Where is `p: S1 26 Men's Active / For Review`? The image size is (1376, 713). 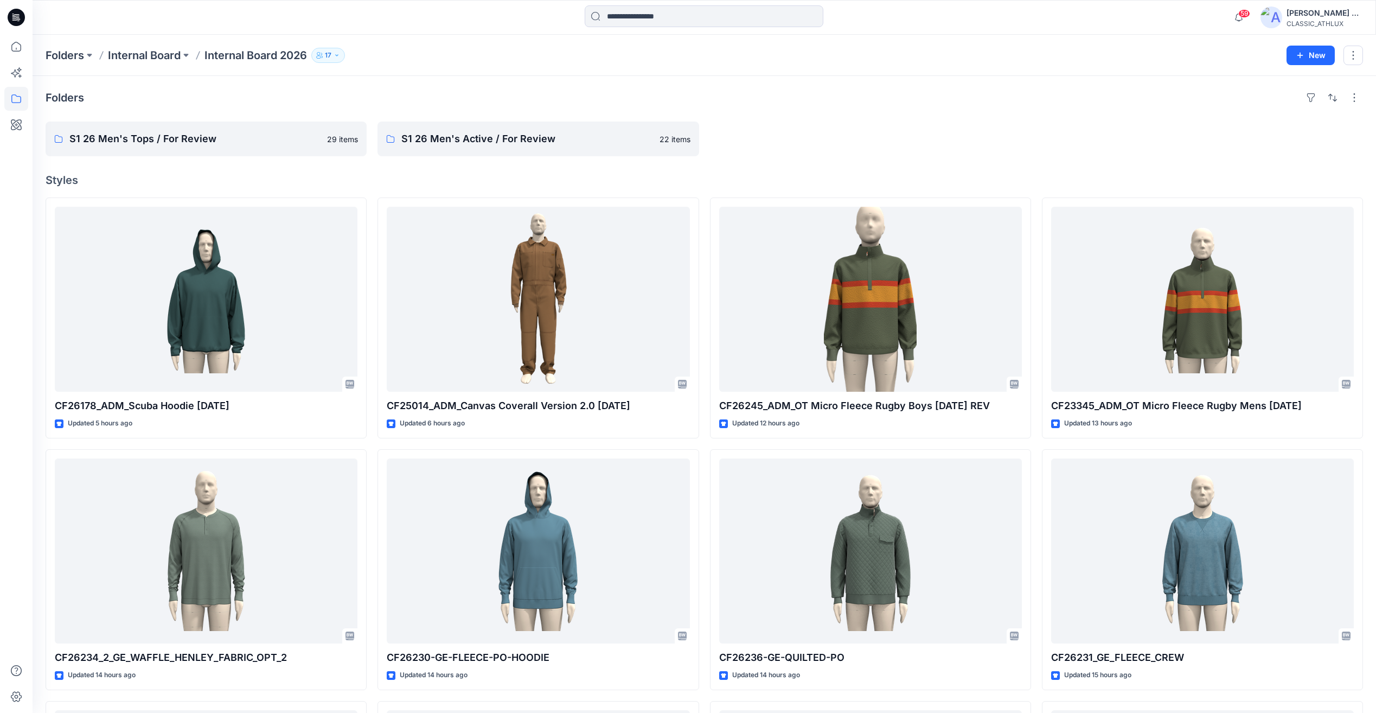
p: S1 26 Men's Active / For Review is located at coordinates (527, 139).